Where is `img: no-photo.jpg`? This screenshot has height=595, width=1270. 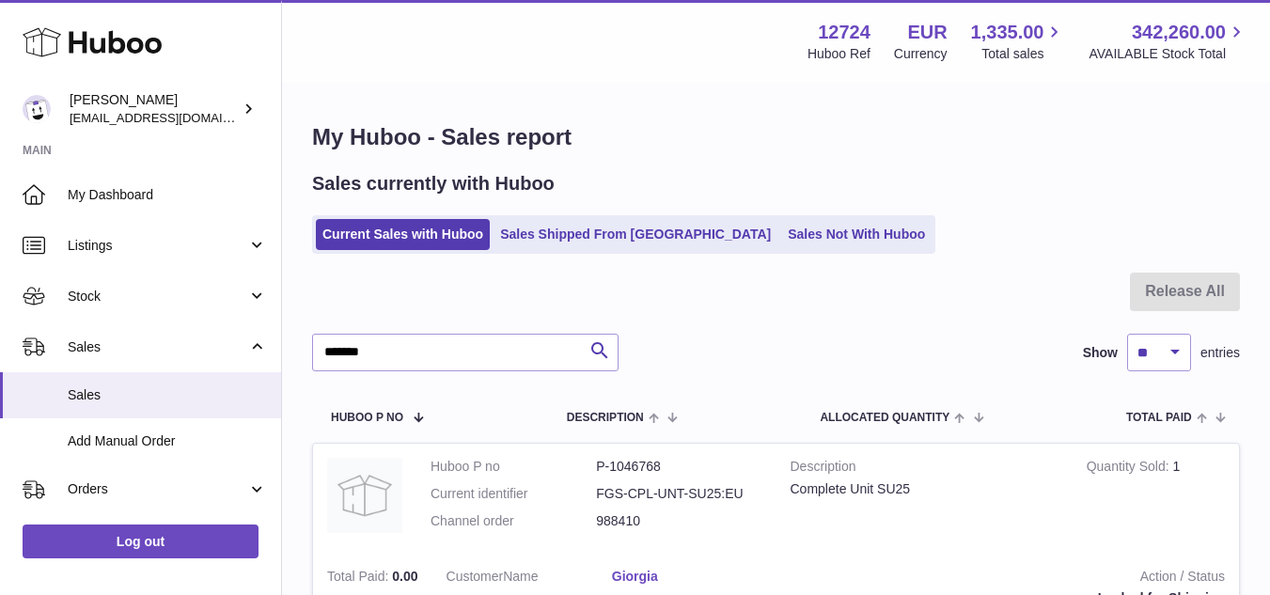 img: no-photo.jpg is located at coordinates (365, 495).